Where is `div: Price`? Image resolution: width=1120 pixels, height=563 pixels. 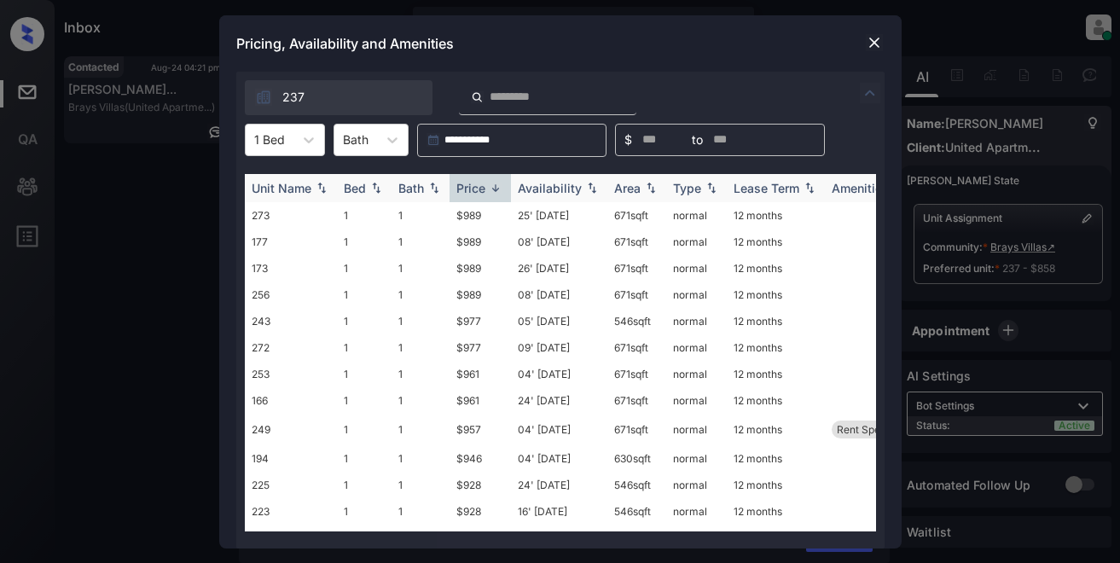
div: Price is located at coordinates (471, 188).